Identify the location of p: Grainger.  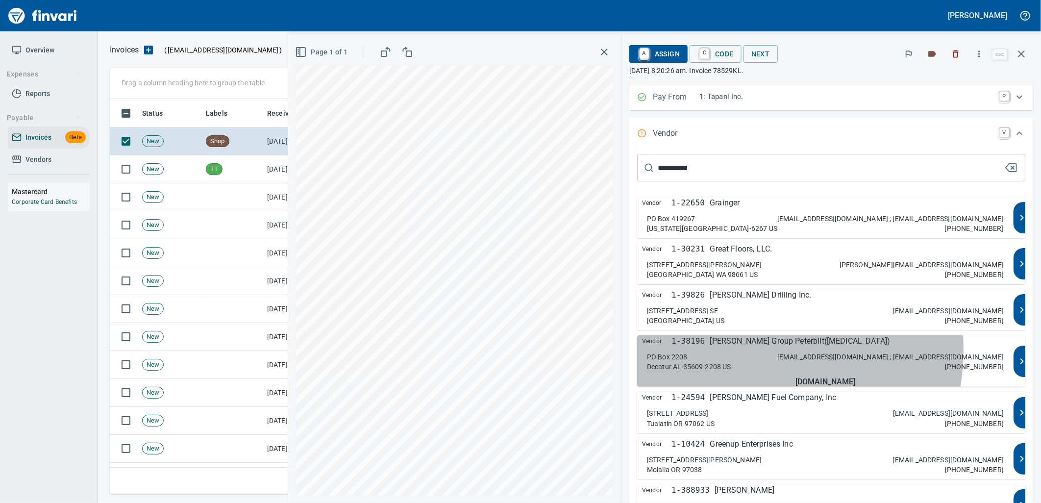
(725, 203).